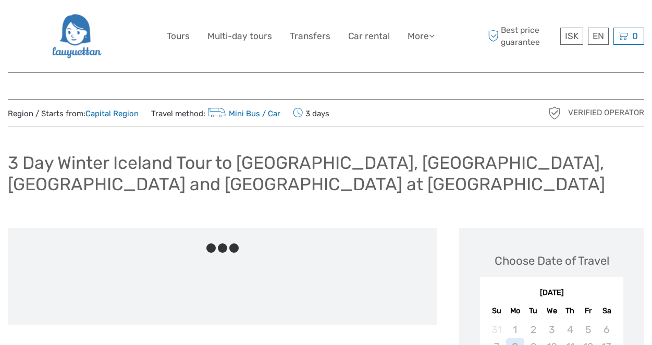 The height and width of the screenshot is (345, 652). I want to click on a: Transfers, so click(310, 36).